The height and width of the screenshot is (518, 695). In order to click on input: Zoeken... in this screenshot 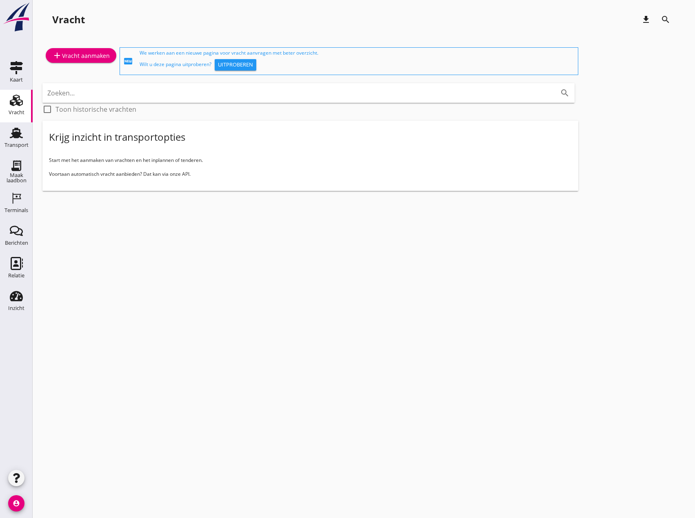, I will do `click(297, 93)`.